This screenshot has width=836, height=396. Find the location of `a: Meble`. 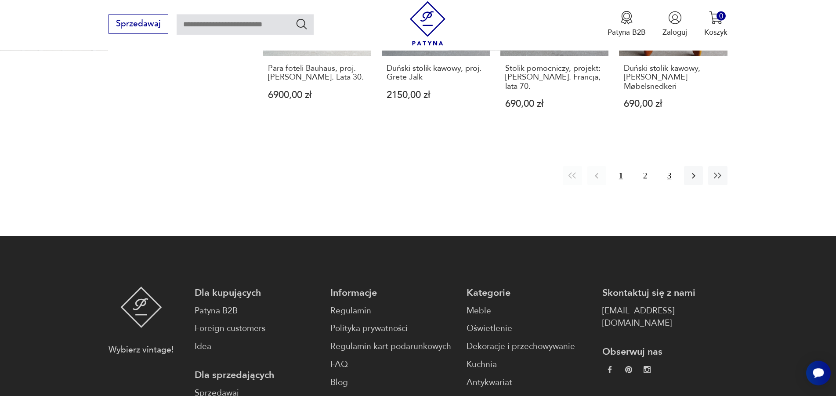

a: Meble is located at coordinates (529, 311).